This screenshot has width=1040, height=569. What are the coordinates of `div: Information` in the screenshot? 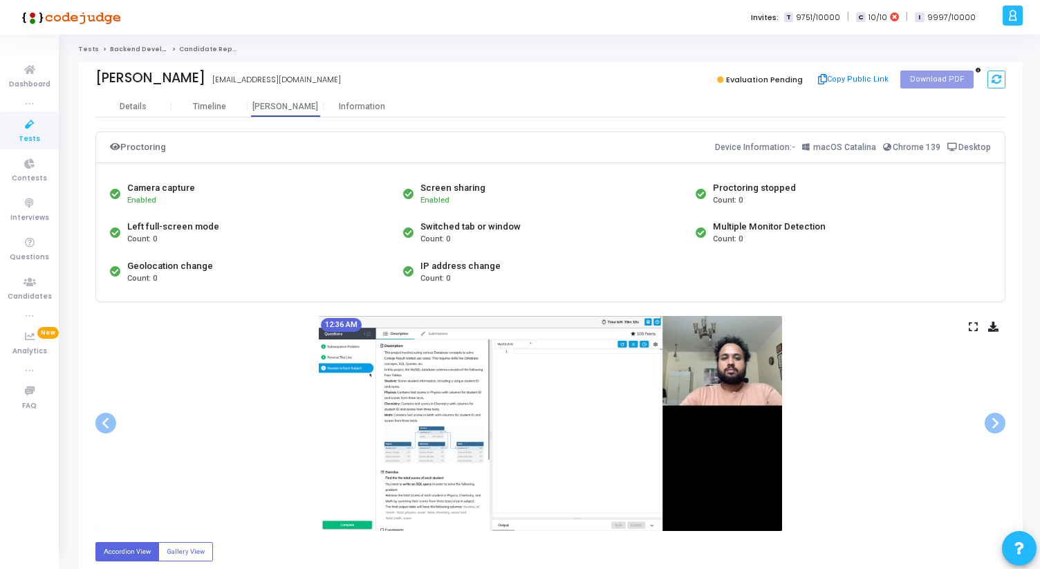 It's located at (362, 106).